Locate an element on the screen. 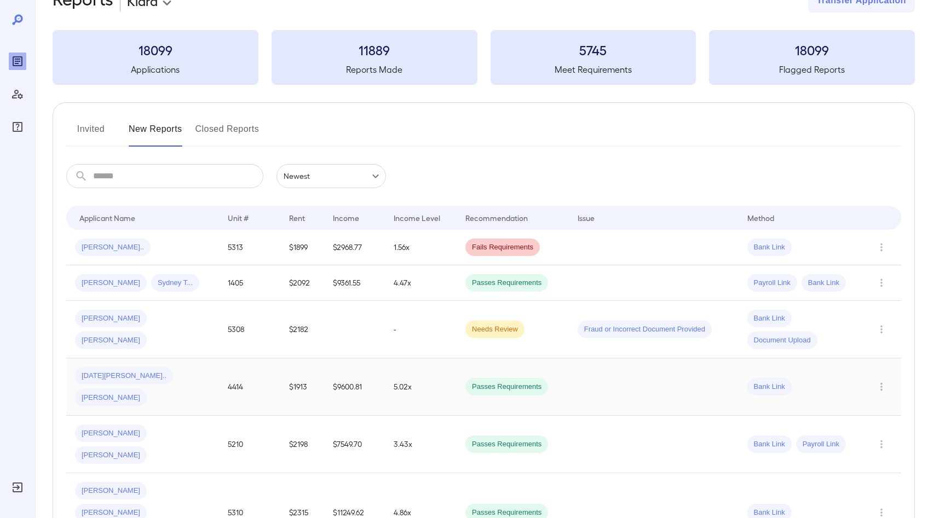  td: $1913 is located at coordinates (302, 387).